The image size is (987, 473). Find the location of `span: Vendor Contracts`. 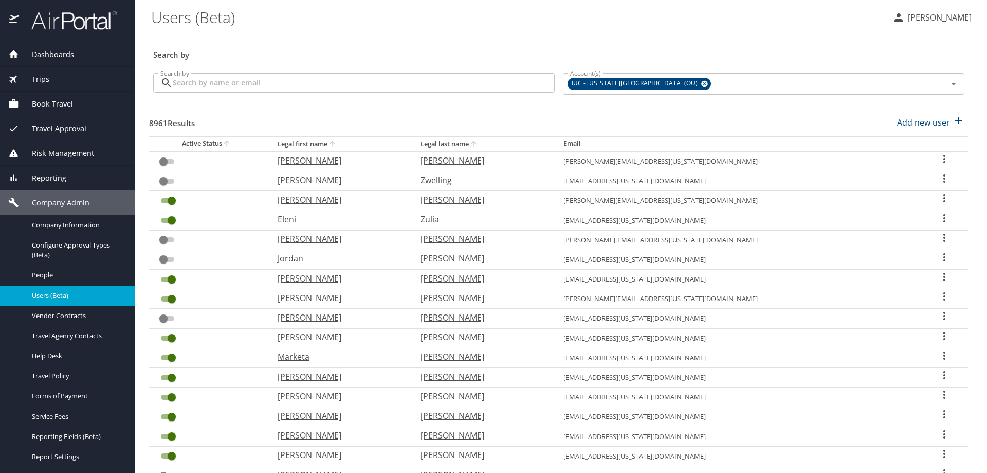

span: Vendor Contracts is located at coordinates (77, 315).